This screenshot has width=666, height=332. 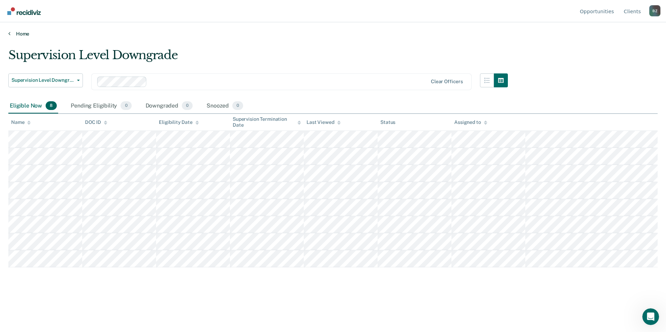 What do you see at coordinates (655, 11) in the screenshot?
I see `div: B Z` at bounding box center [655, 11].